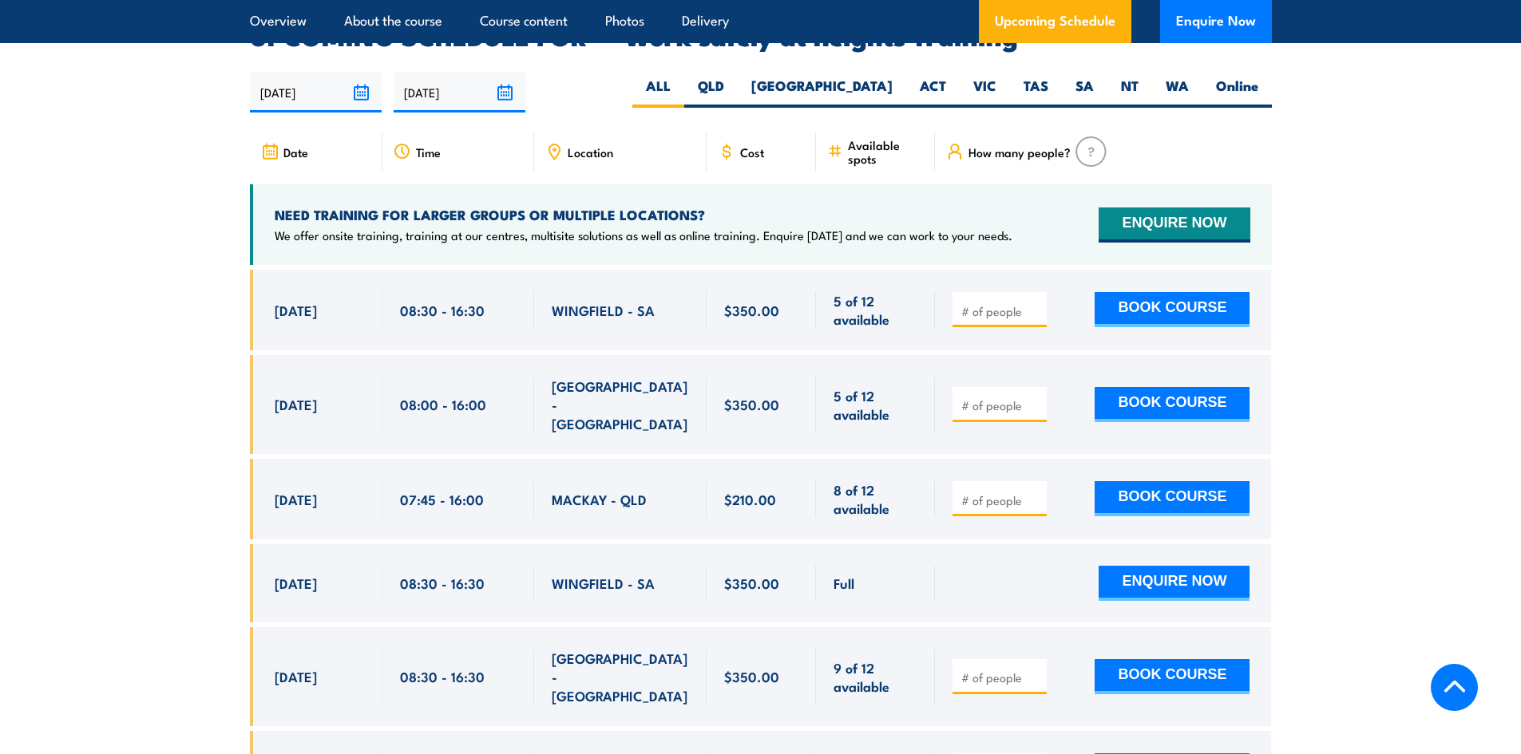  Describe the element at coordinates (428, 152) in the screenshot. I see `span: Time` at that location.